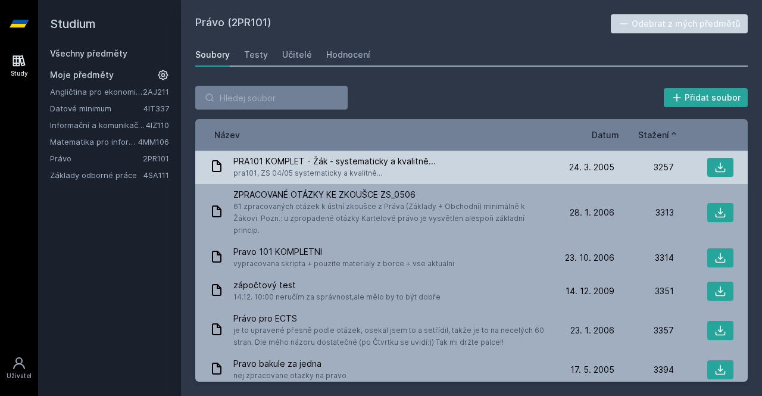 This screenshot has width=762, height=396. What do you see at coordinates (213, 55) in the screenshot?
I see `a: Soubory` at bounding box center [213, 55].